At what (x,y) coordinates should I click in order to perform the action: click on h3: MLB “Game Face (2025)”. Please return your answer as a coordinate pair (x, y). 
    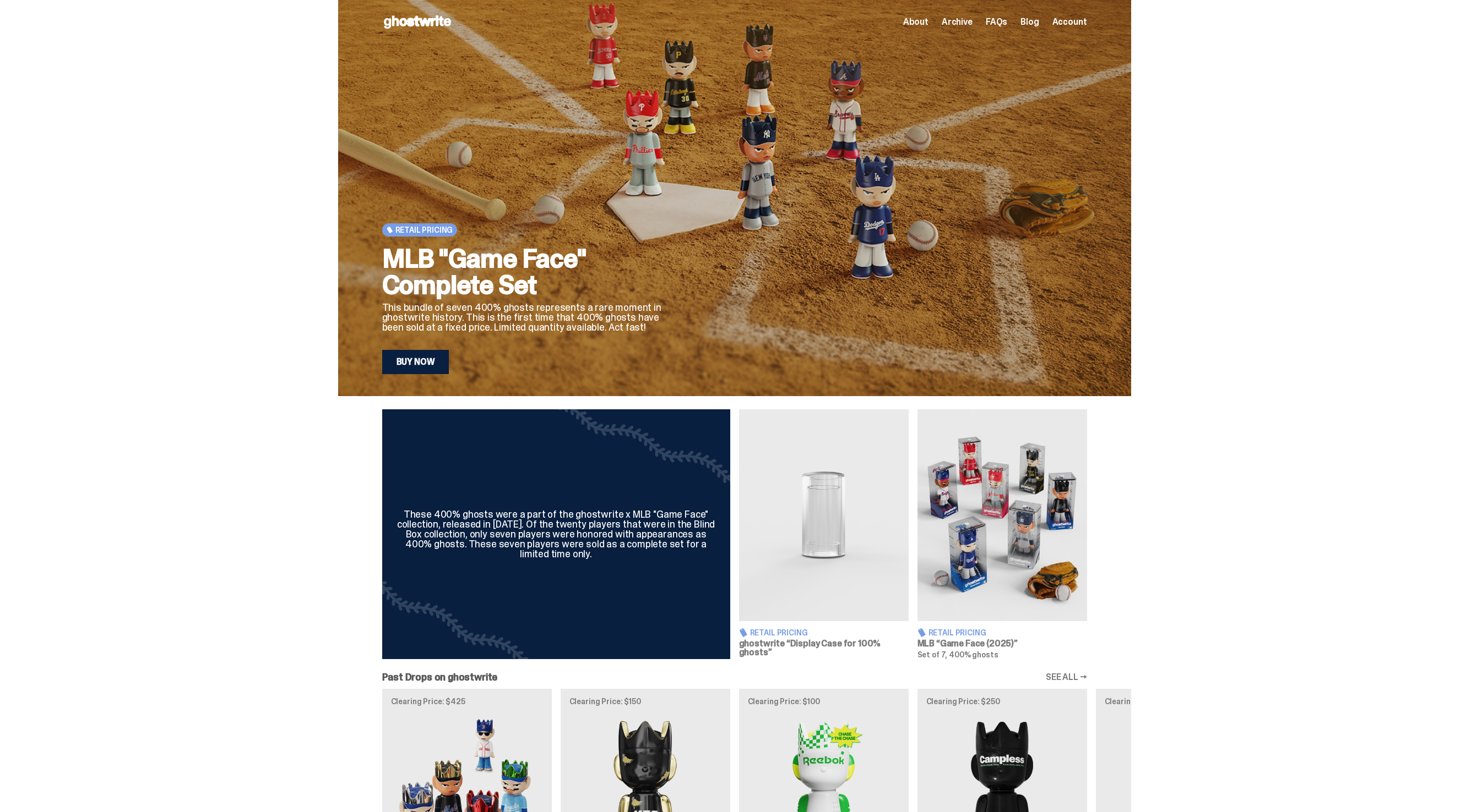
    Looking at the image, I should click on (1003, 644).